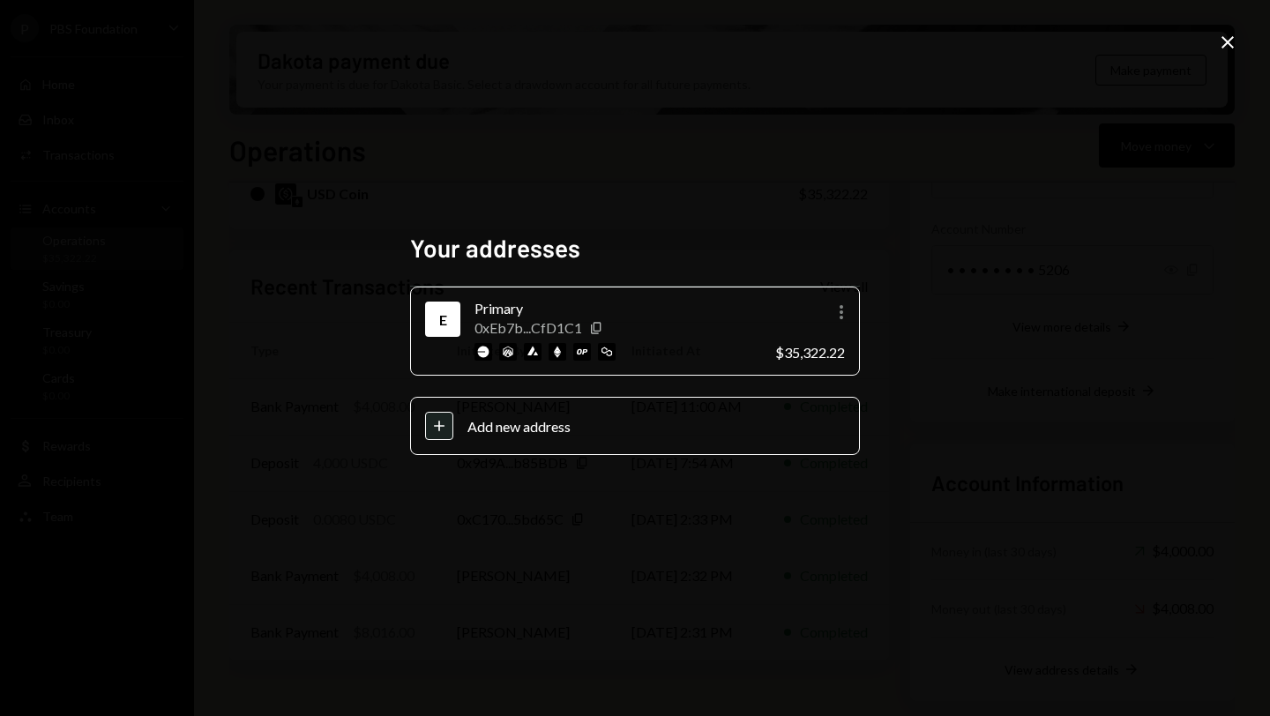 The height and width of the screenshot is (716, 1270). Describe the element at coordinates (483, 352) in the screenshot. I see `img: base-mainnet` at that location.